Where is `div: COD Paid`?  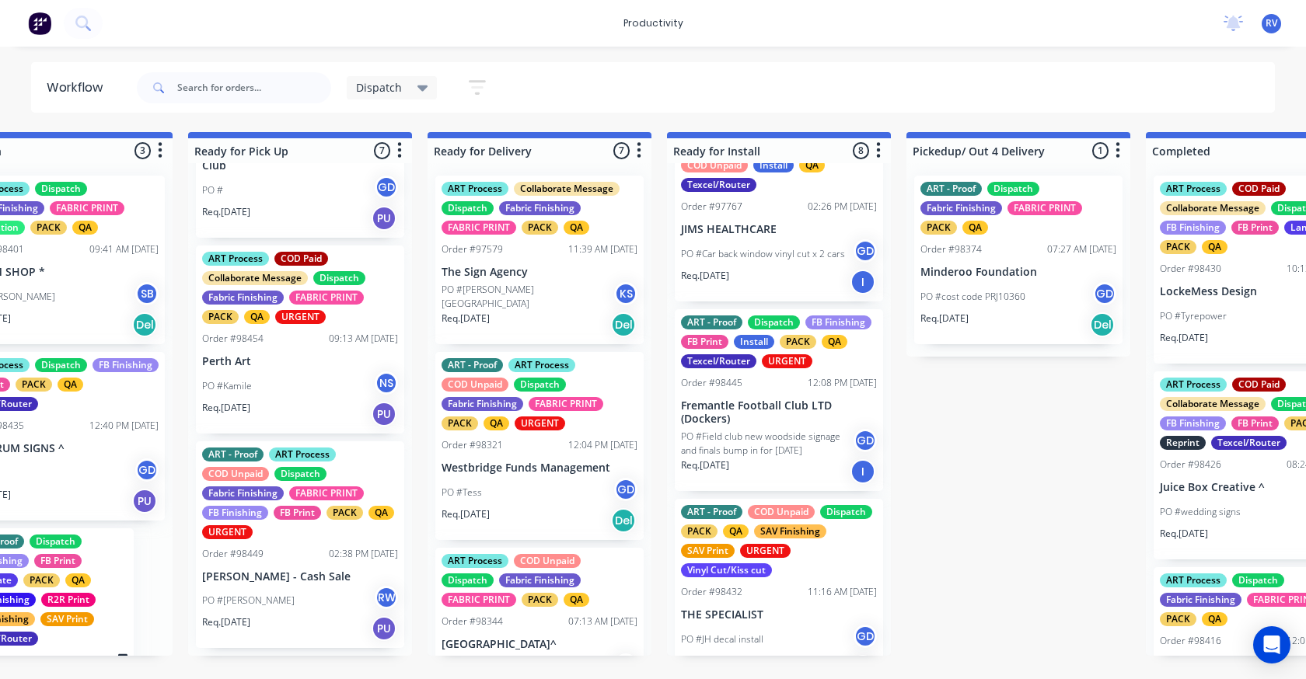
div: COD Paid is located at coordinates (1258, 189).